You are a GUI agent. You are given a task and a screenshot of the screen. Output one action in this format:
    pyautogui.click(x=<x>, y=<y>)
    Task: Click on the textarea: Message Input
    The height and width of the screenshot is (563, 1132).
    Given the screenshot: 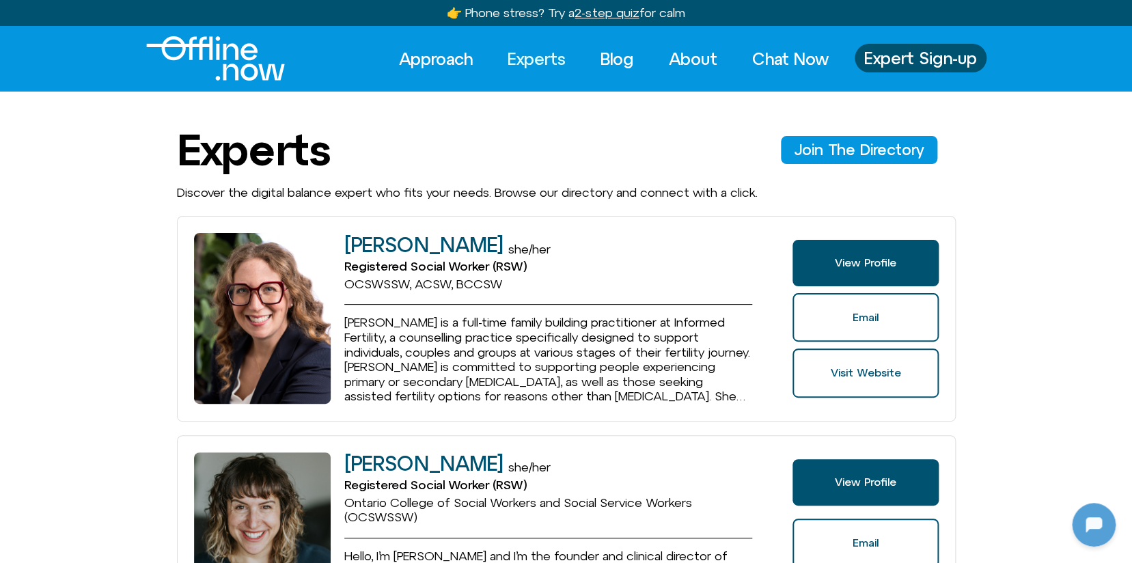 What is the action you would take?
    pyautogui.click(x=118, y=447)
    